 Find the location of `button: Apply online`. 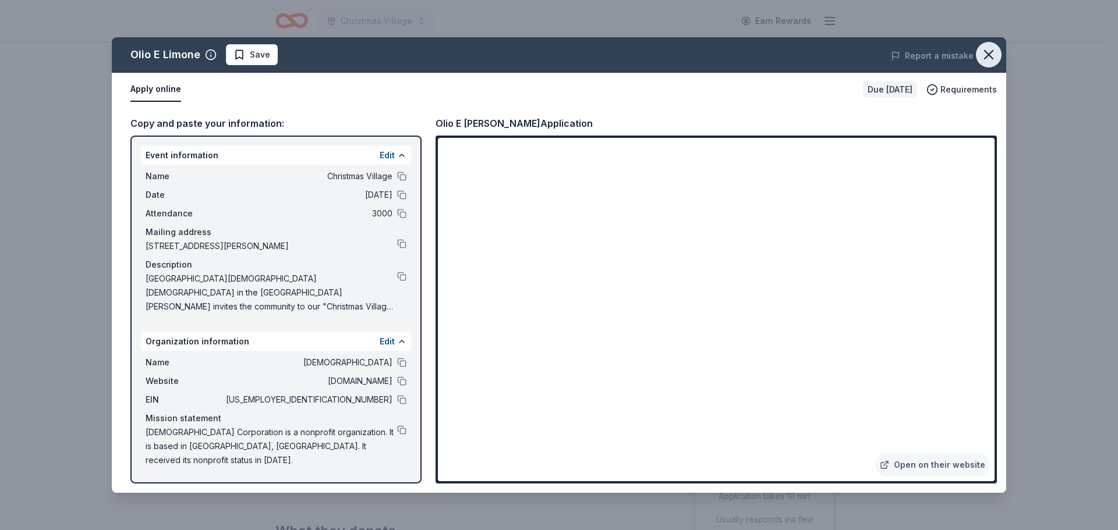

button: Apply online is located at coordinates (155, 90).